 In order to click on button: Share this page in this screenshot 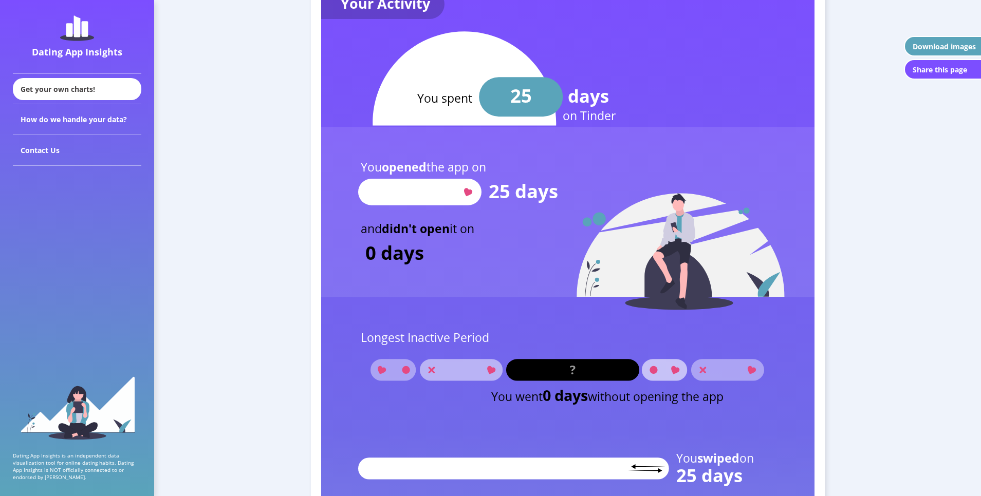, I will do `click(942, 69)`.